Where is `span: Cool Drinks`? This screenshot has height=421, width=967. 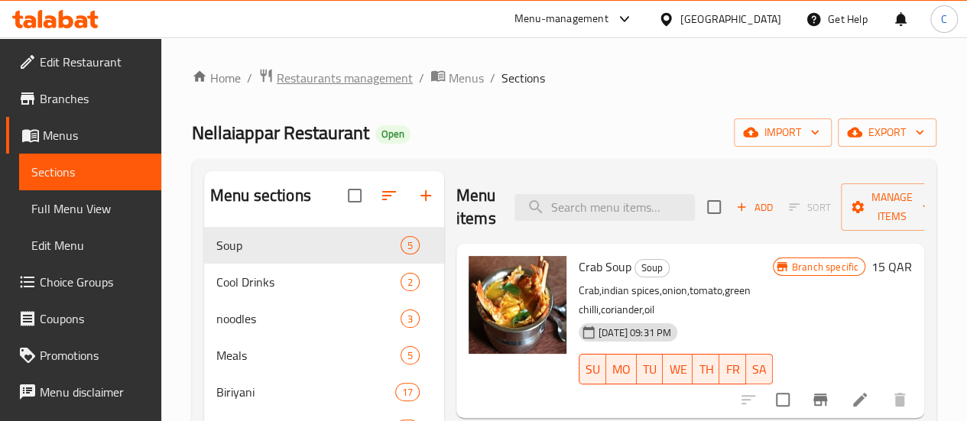
span: Cool Drinks is located at coordinates (308, 282).